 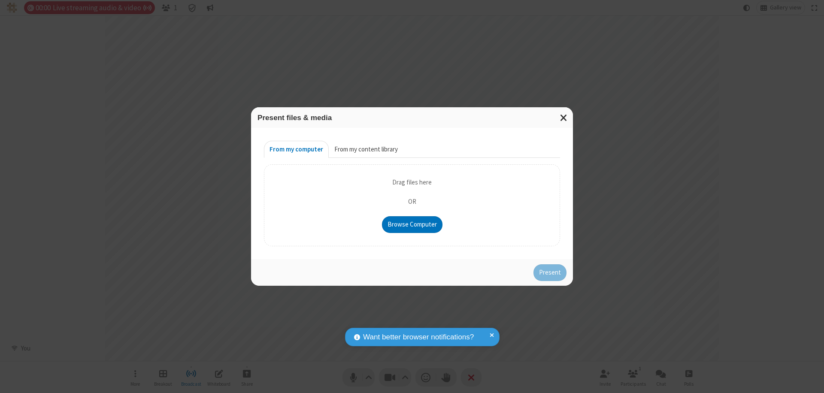 I want to click on div: Upload Background, so click(x=412, y=206).